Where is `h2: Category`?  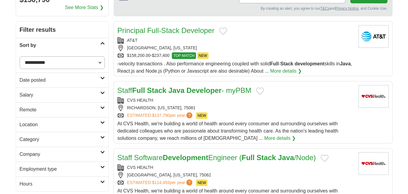 h2: Category is located at coordinates (60, 139).